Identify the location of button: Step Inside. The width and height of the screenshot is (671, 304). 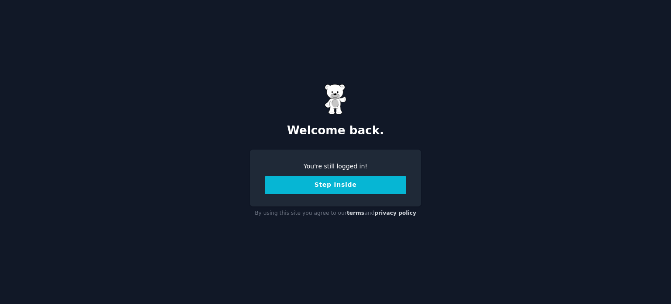
(335, 185).